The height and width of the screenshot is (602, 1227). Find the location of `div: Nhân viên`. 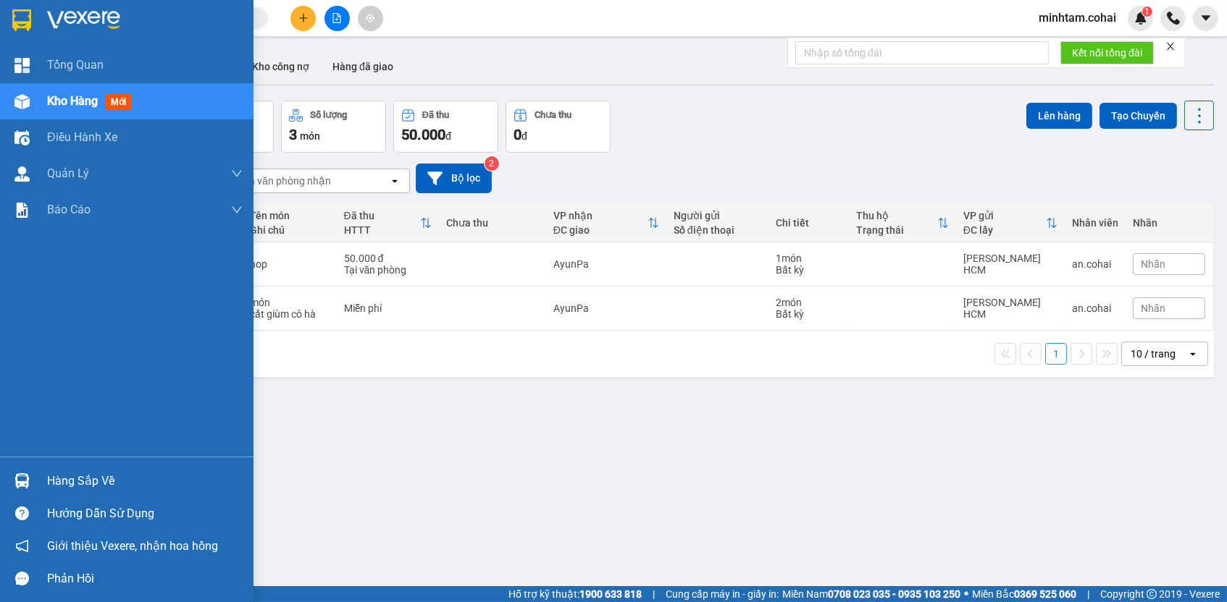

div: Nhân viên is located at coordinates (1095, 223).